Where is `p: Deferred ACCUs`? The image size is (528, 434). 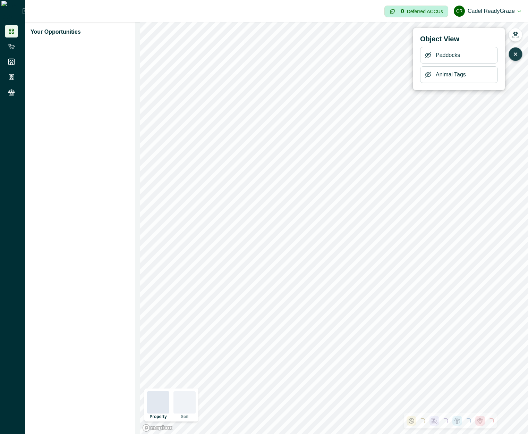
p: Deferred ACCUs is located at coordinates (425, 11).